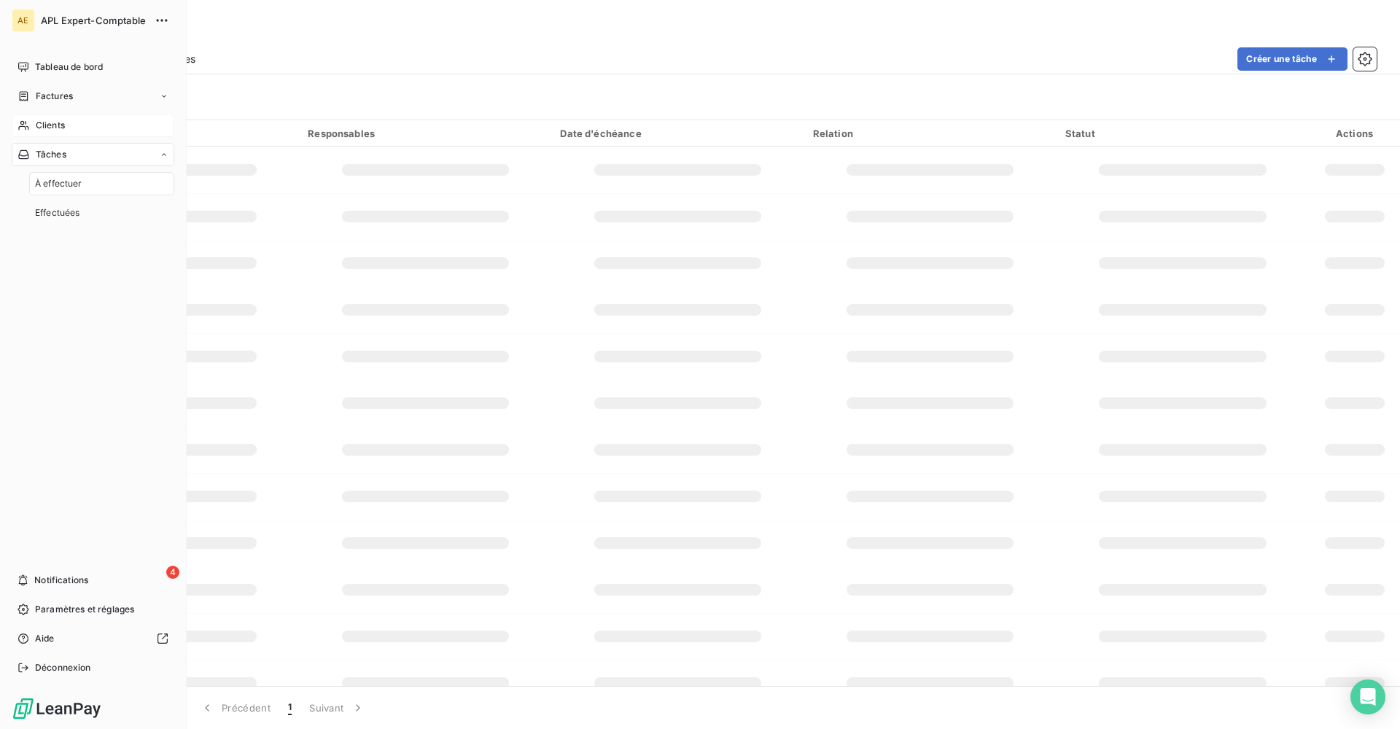 This screenshot has width=1400, height=729. Describe the element at coordinates (1292, 59) in the screenshot. I see `button: Créer une tâche` at that location.